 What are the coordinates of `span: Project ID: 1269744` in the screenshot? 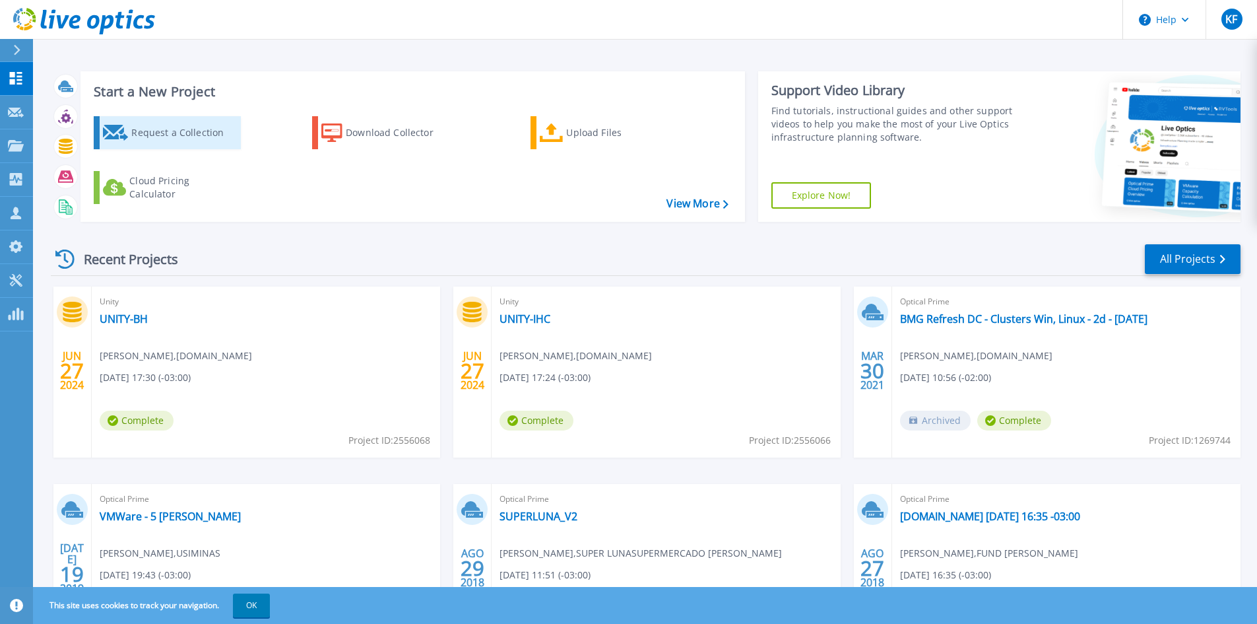 It's located at (1190, 440).